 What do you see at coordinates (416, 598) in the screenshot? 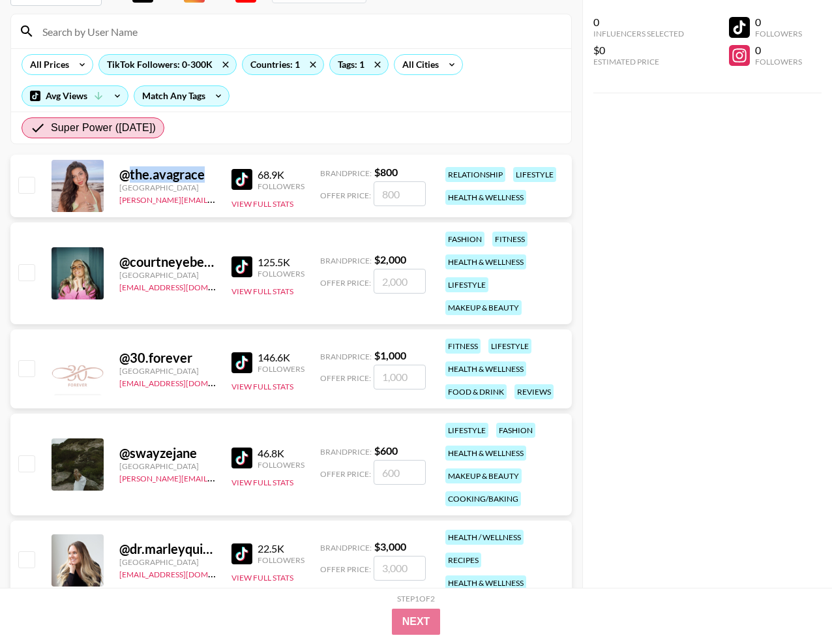
I see `div: Step 1 of 2` at bounding box center [416, 598].